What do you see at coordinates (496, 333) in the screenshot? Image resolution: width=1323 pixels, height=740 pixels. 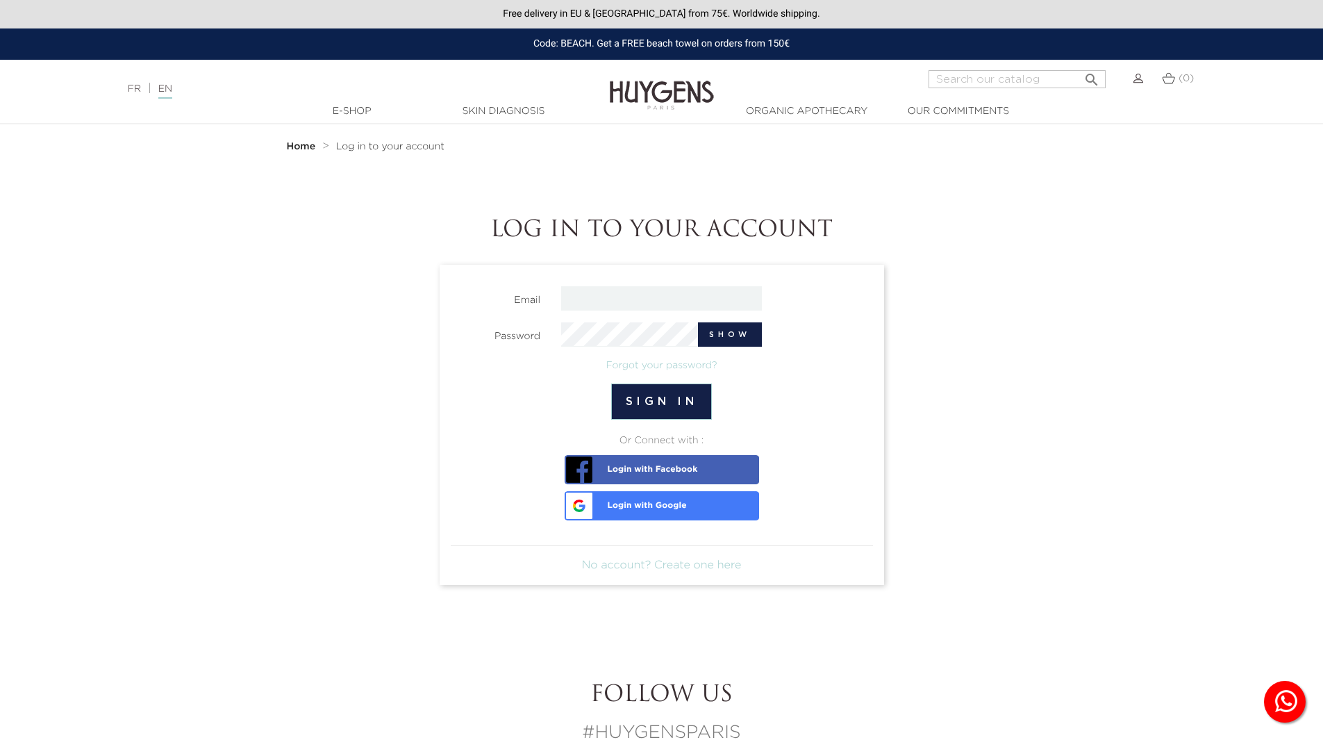 I see `label: Password` at bounding box center [496, 333].